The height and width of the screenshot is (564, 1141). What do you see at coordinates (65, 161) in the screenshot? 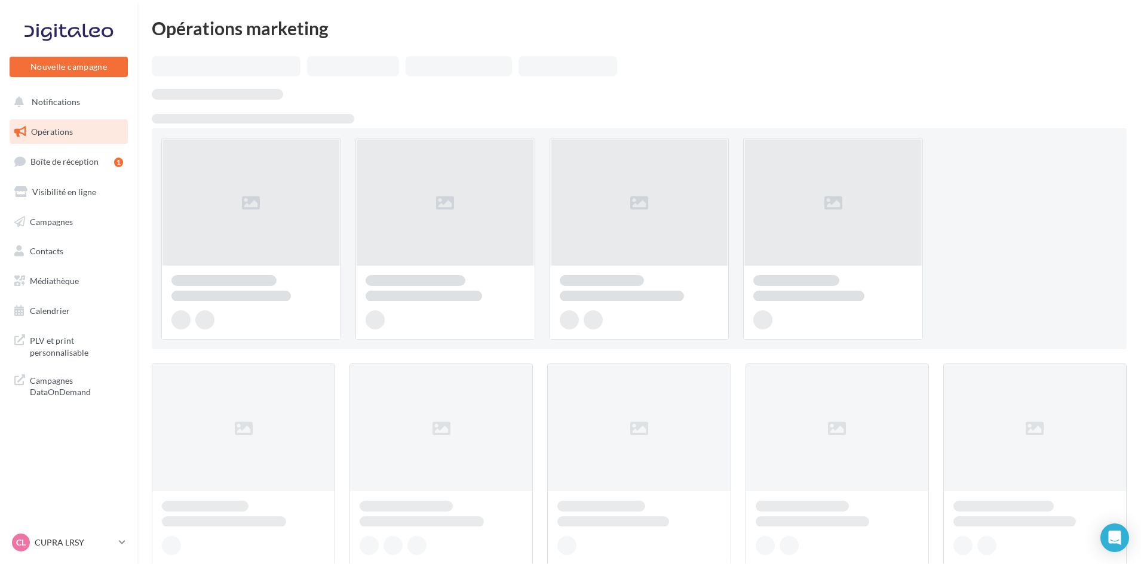
I see `span: Boîte de réception` at bounding box center [65, 161].